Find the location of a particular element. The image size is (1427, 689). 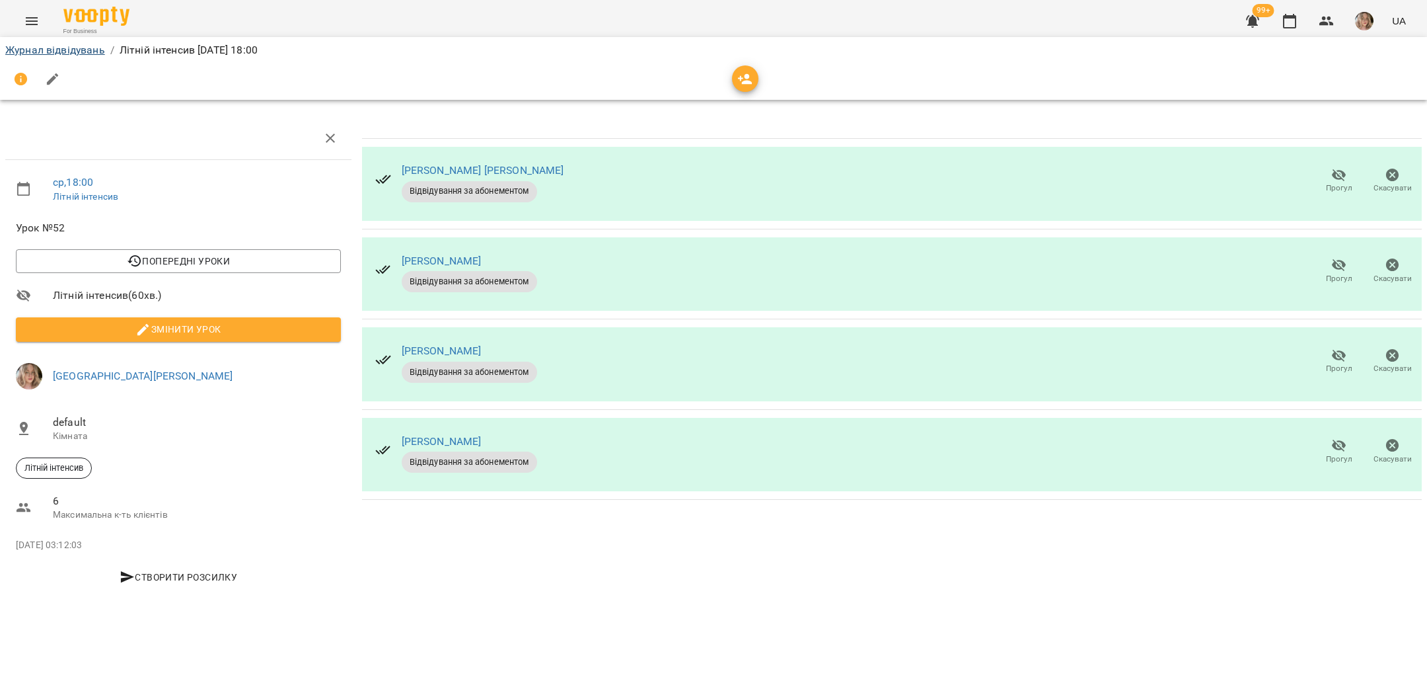

span: Змінити урок is located at coordinates (178, 329).